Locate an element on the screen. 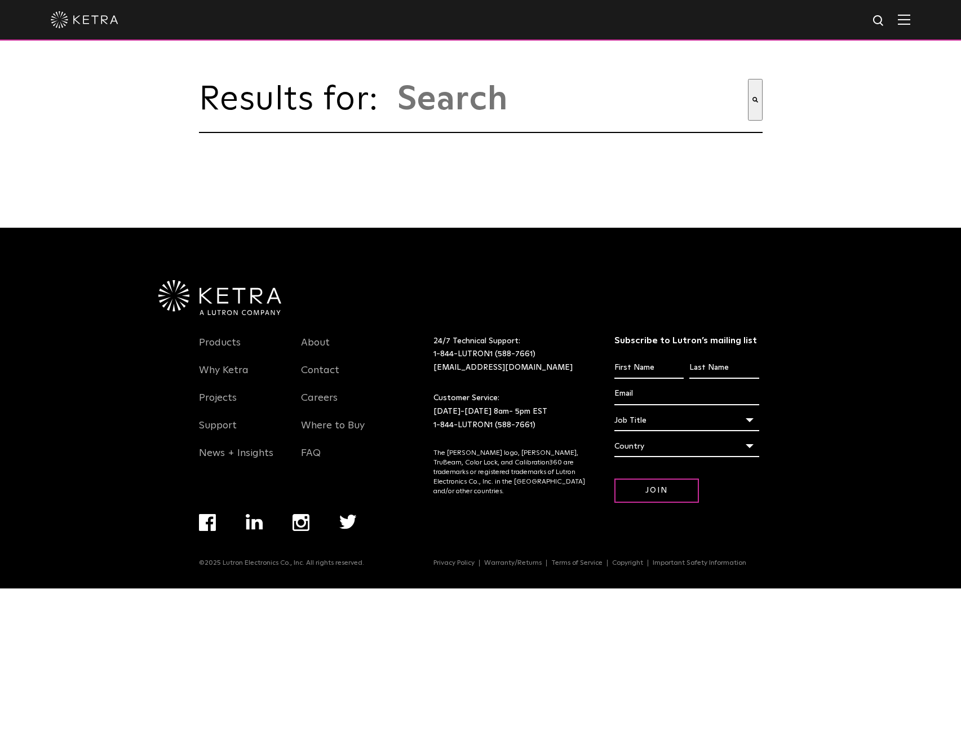 This screenshot has width=961, height=735. img: twitter is located at coordinates (348, 522).